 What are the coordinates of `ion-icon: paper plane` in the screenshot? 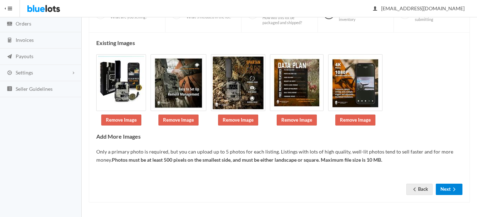 It's located at (10, 57).